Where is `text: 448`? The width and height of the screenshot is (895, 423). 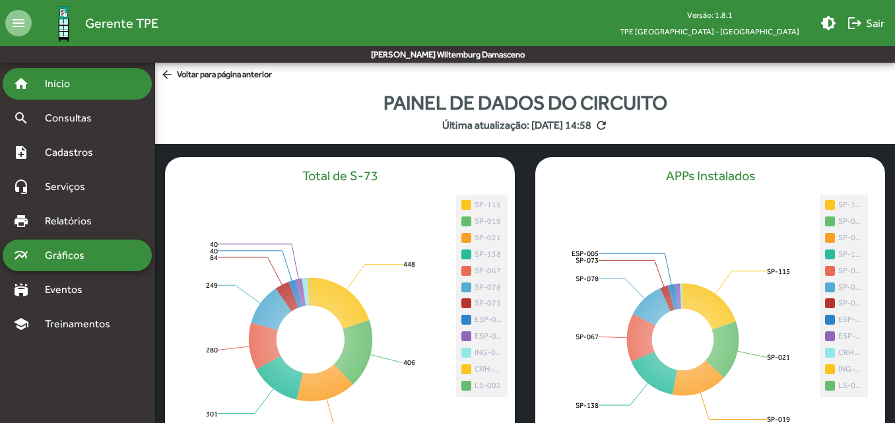 text: 448 is located at coordinates (409, 264).